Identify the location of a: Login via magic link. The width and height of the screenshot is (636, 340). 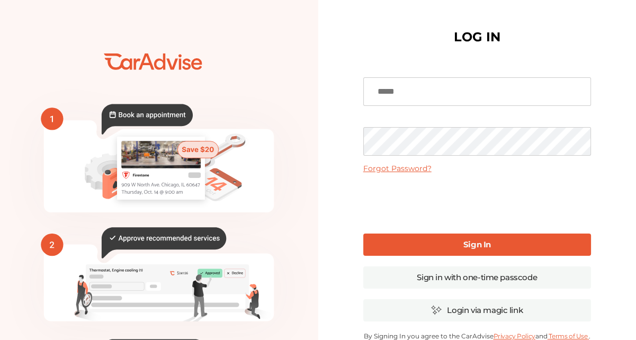
(477, 311).